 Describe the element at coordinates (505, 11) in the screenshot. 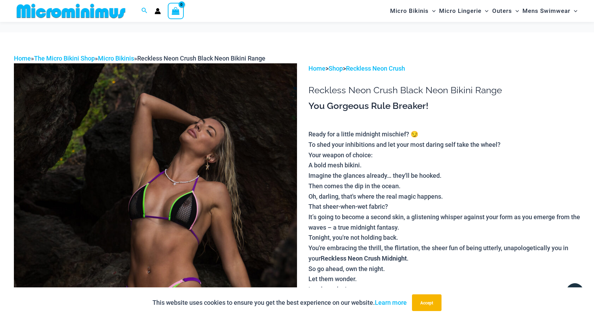

I see `a: OutersMenu ToggleMenu Toggle` at that location.